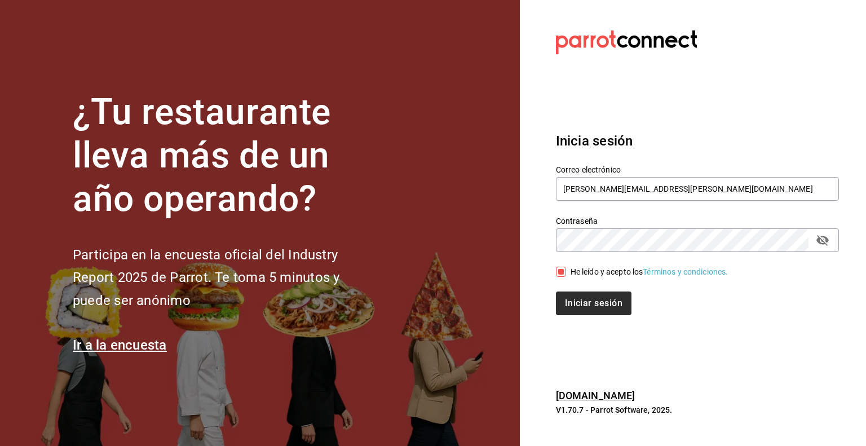  What do you see at coordinates (697, 141) in the screenshot?
I see `h3: Inicia sesión` at bounding box center [697, 141].